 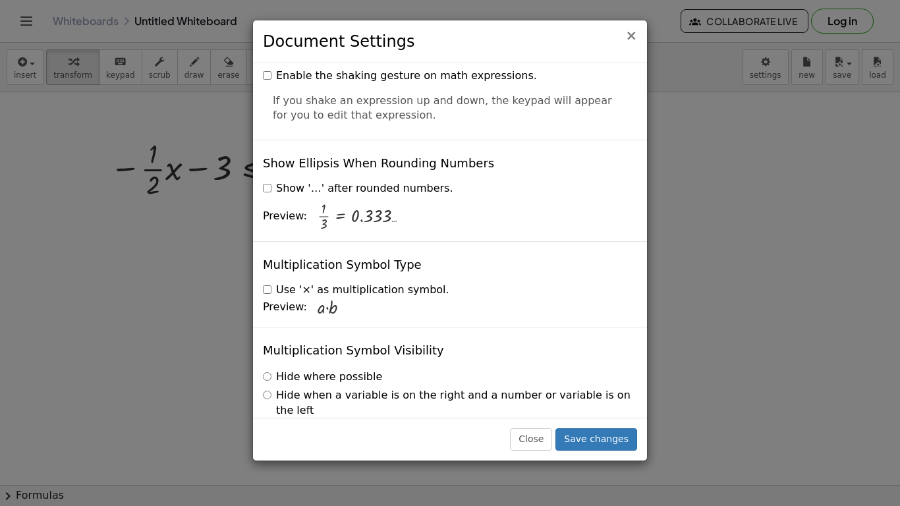 I want to click on label: Hide when a variable is on the right and a number or variable is on the left, so click(x=450, y=403).